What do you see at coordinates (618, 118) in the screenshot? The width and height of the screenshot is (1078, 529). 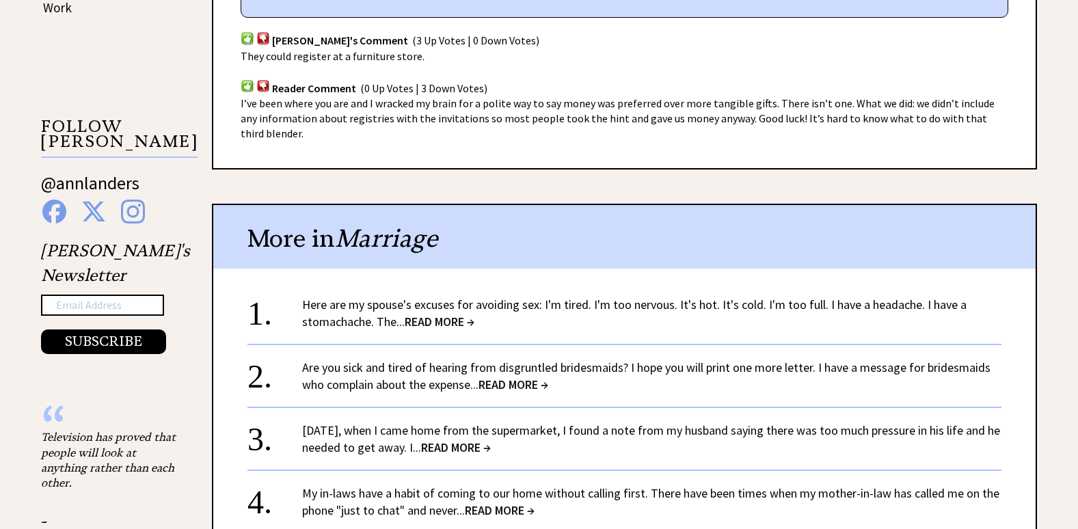 I see `span: I’ve been where you are and I wracked my brain for a polite way to say money was preferred over m...` at bounding box center [618, 118].